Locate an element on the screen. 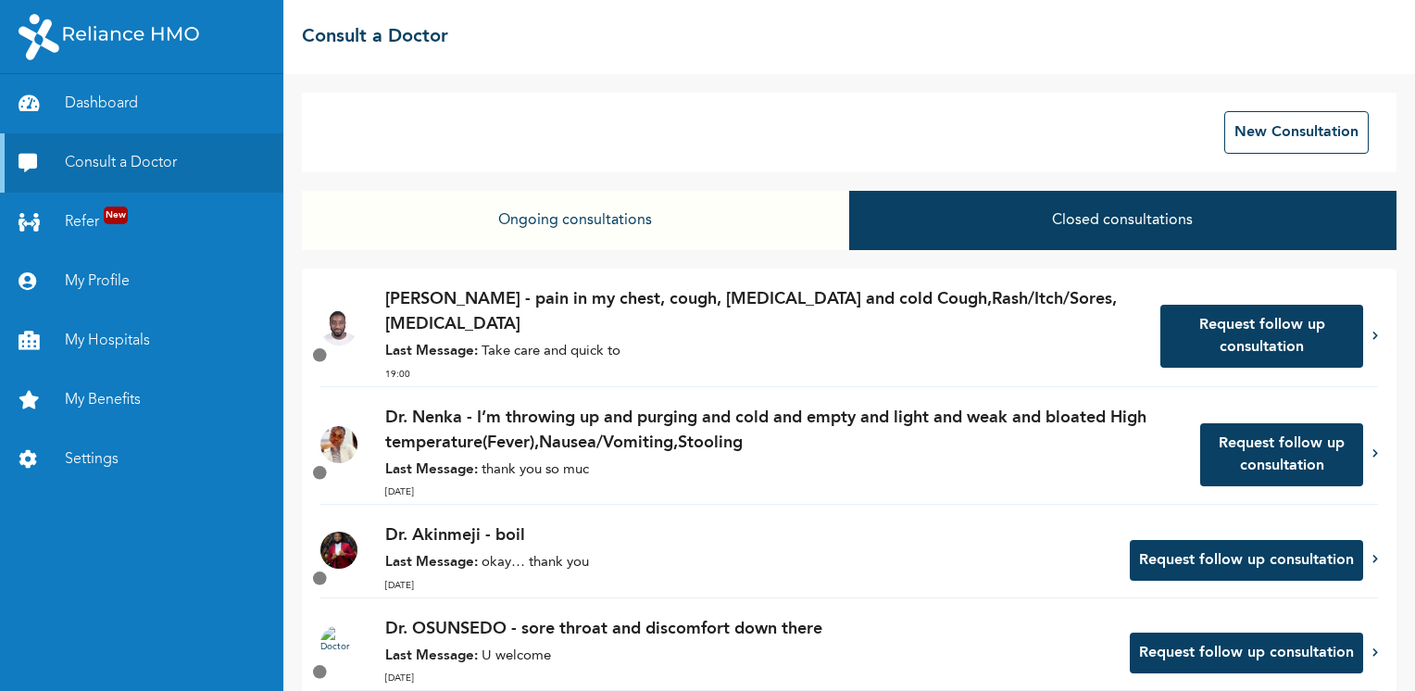  p: Take care and quick to is located at coordinates (764, 352).